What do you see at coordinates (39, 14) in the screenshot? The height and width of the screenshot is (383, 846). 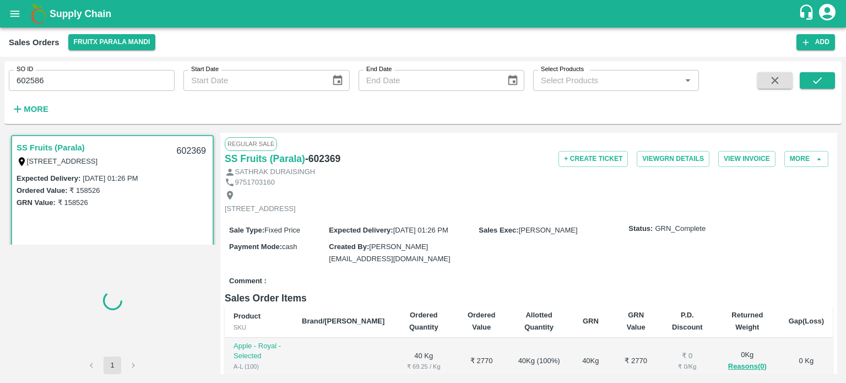 I see `img: logo` at bounding box center [39, 14].